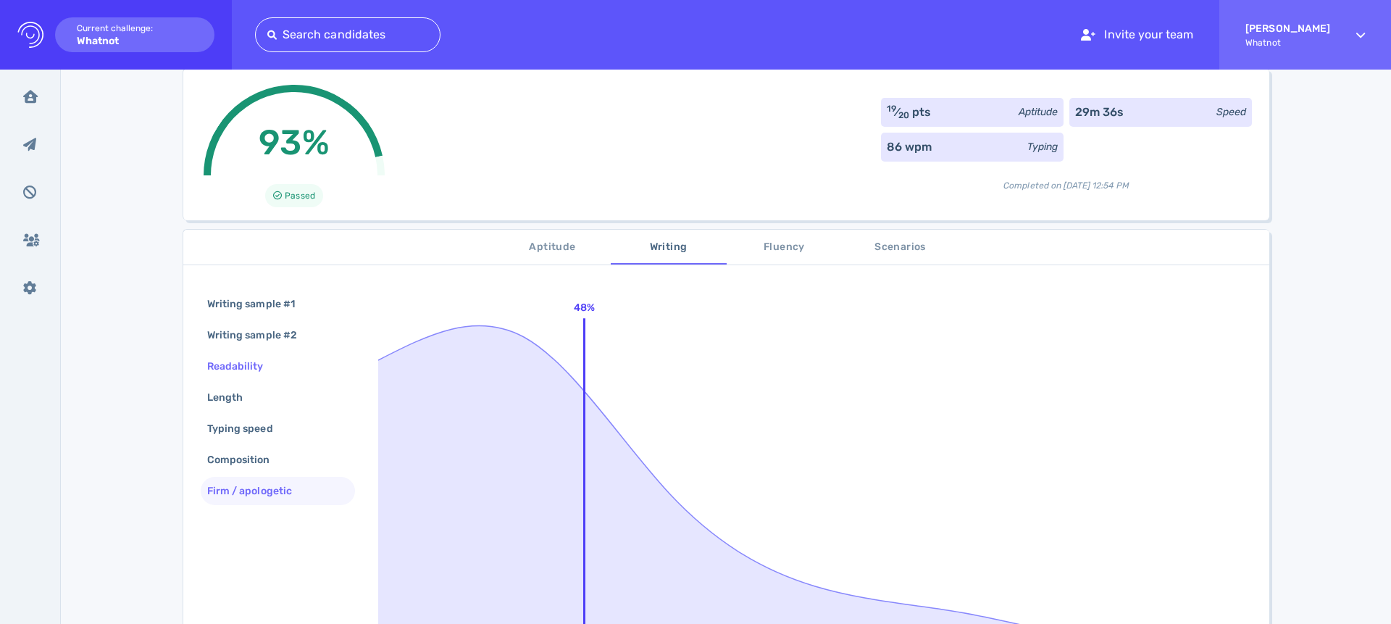  I want to click on span: 93%, so click(293, 142).